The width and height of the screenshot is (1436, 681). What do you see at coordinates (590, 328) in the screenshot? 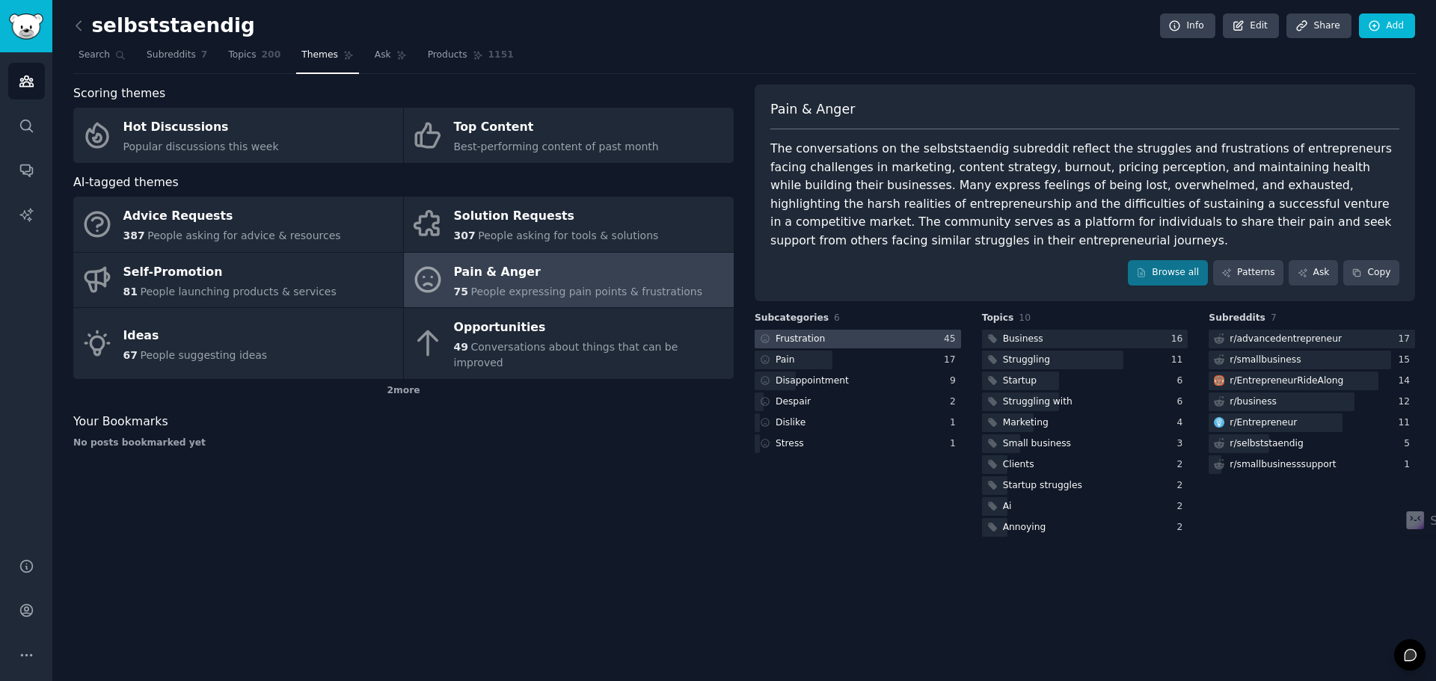
I see `div: Opportunities` at bounding box center [590, 328].